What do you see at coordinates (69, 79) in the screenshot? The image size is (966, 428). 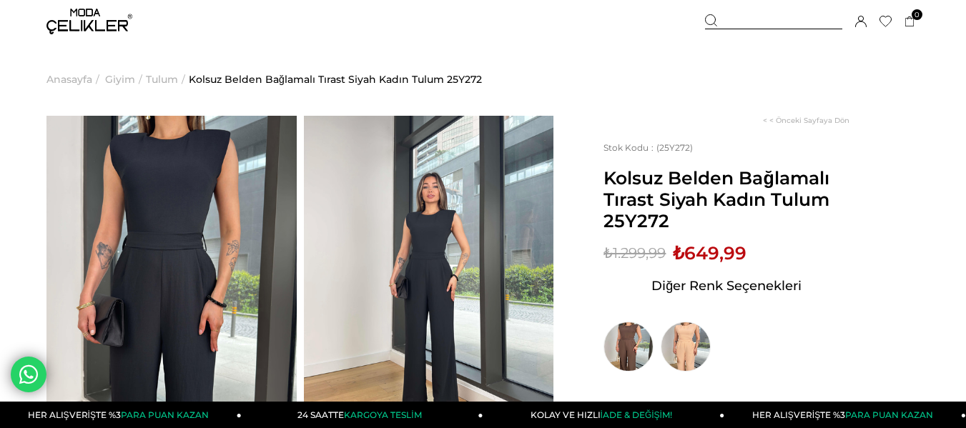 I see `a: Anasayfa` at bounding box center [69, 79].